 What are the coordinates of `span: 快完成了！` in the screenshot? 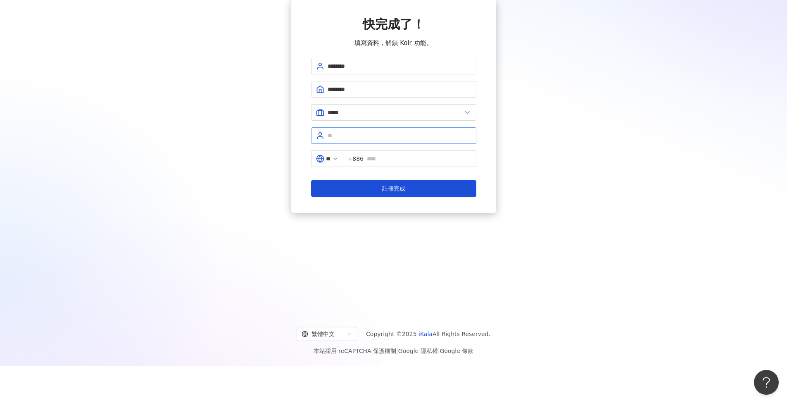 It's located at (394, 24).